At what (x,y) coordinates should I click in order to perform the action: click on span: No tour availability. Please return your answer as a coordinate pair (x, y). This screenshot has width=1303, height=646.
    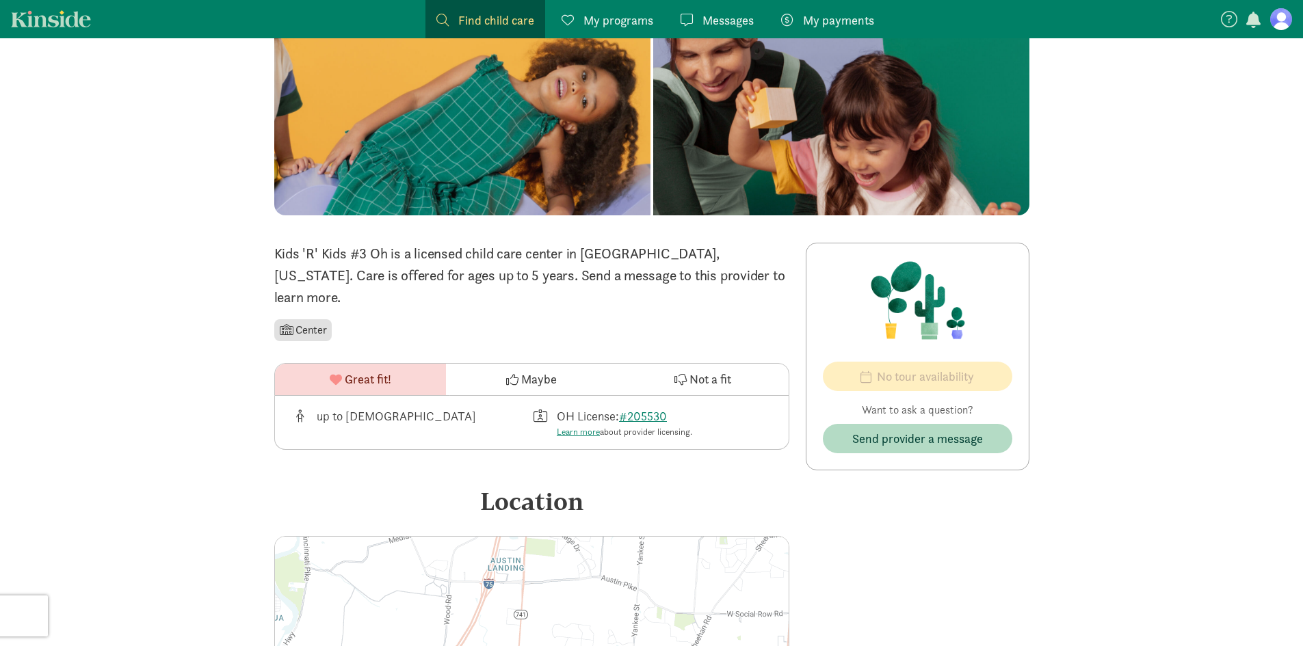
    Looking at the image, I should click on (925, 376).